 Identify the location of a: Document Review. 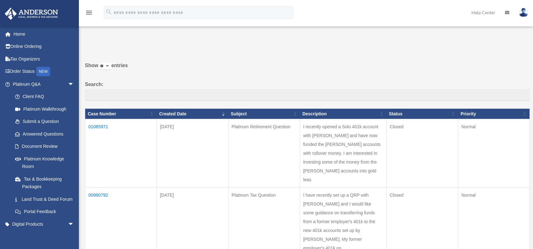
(45, 147).